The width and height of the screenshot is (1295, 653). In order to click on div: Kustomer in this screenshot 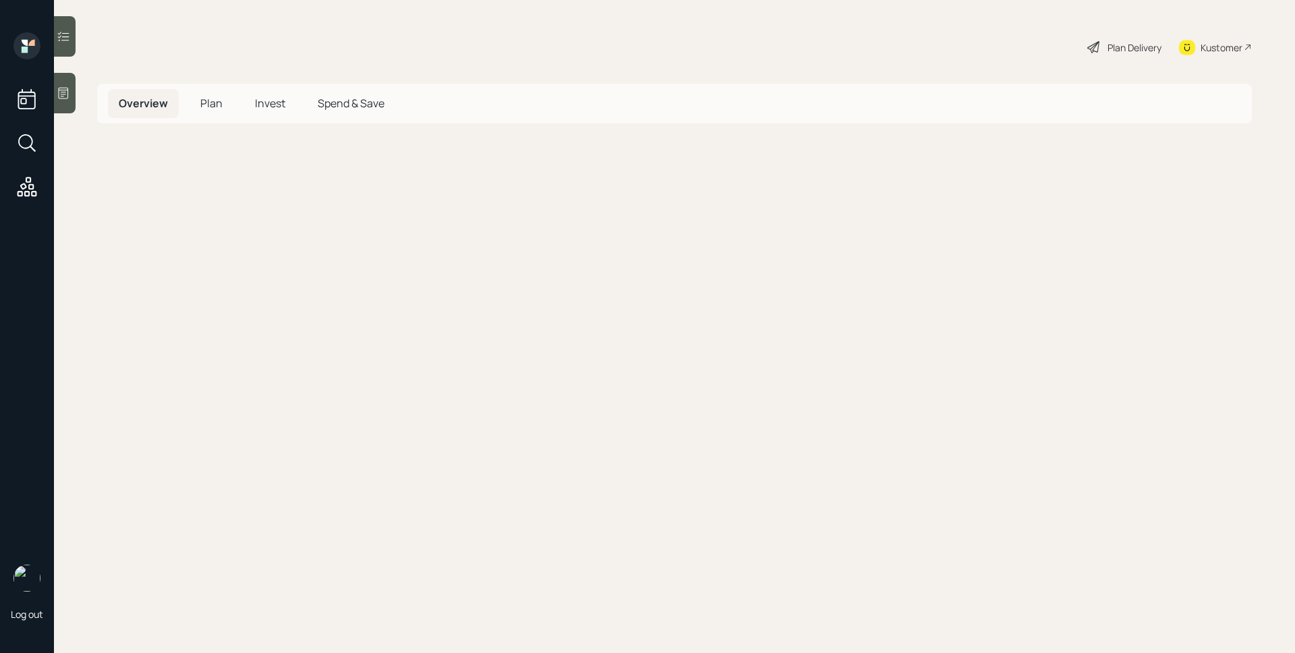, I will do `click(1221, 47)`.